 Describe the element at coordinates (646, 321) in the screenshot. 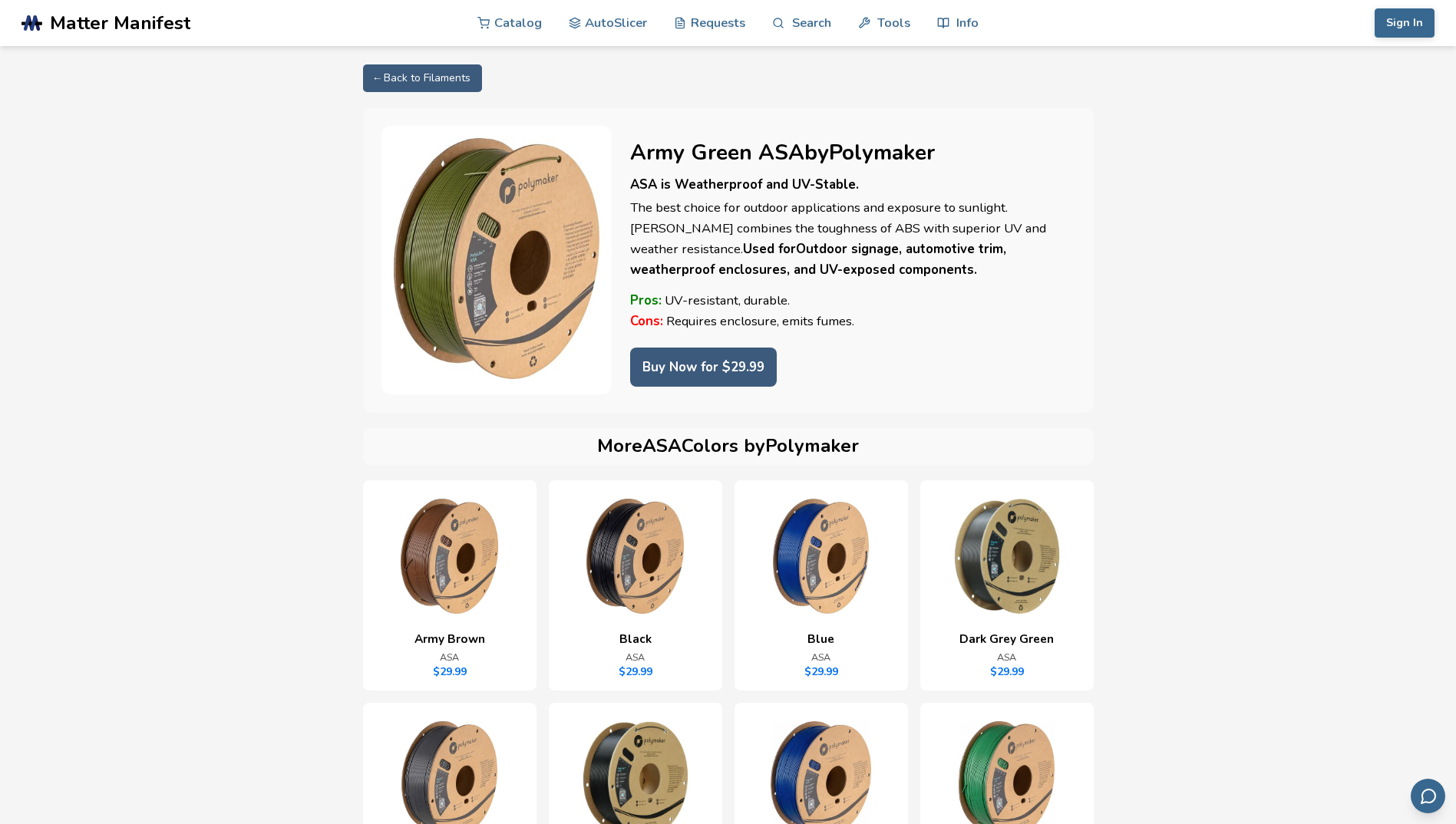

I see `strong: Cons:` at that location.